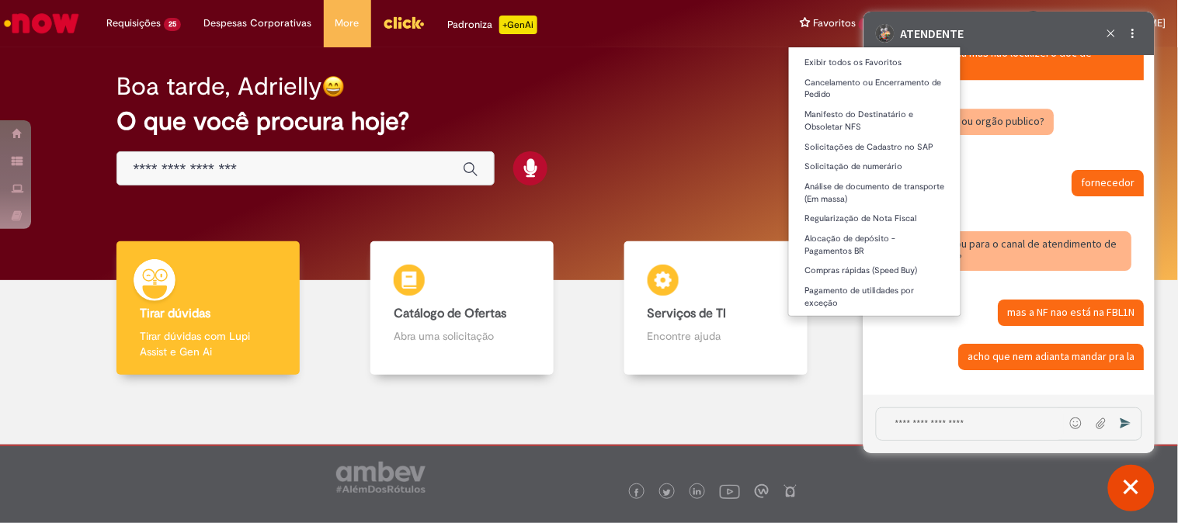 Image resolution: width=1178 pixels, height=523 pixels. Describe the element at coordinates (716, 336) in the screenshot. I see `p: Encontre ajuda` at that location.